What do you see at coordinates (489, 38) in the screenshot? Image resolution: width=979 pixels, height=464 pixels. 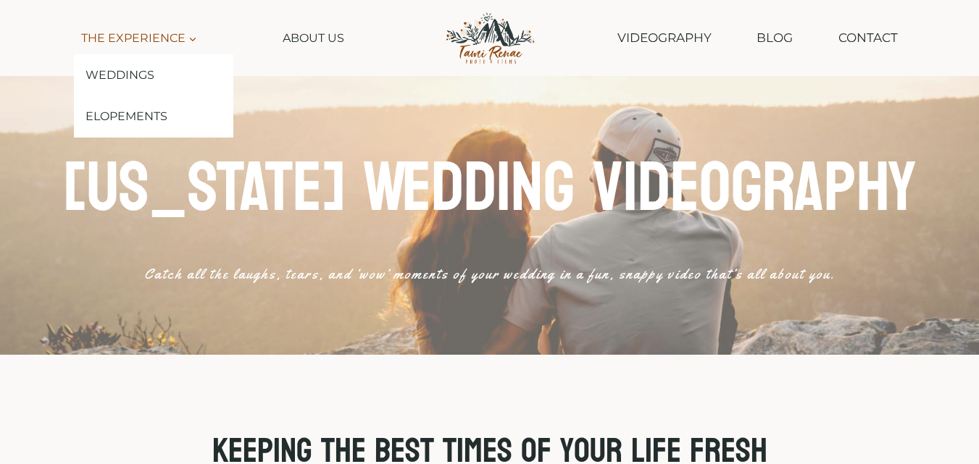 I see `img: Tami Renae Photo & Films Logo` at bounding box center [489, 38].